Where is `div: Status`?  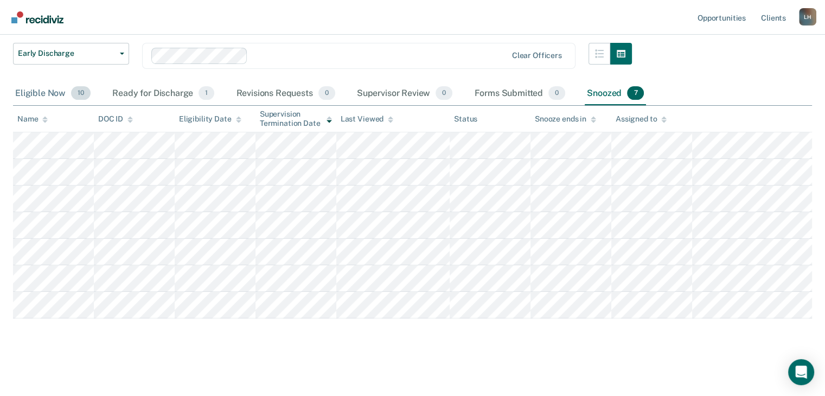 div: Status is located at coordinates (466, 119).